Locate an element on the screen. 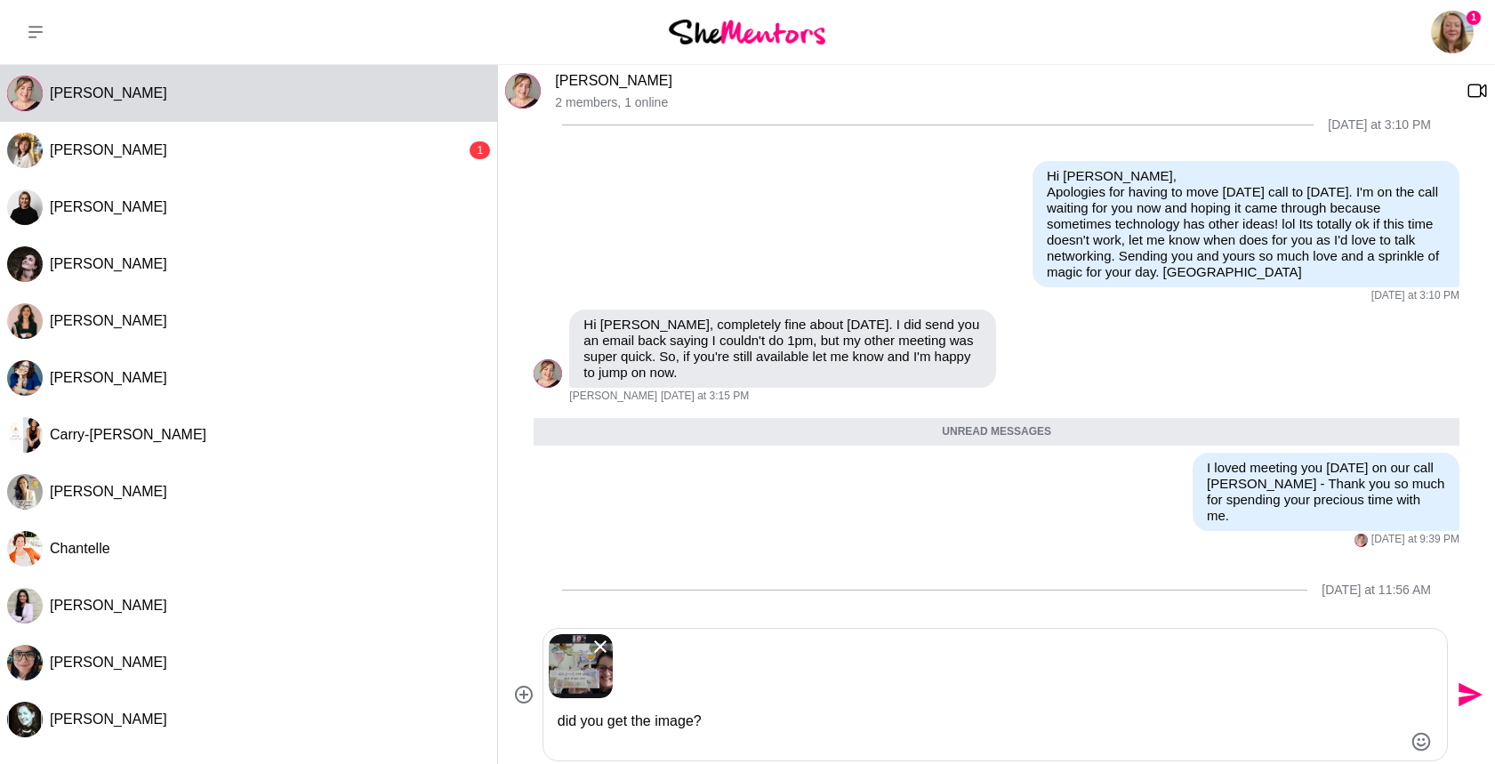  div: 1 is located at coordinates (479, 150).